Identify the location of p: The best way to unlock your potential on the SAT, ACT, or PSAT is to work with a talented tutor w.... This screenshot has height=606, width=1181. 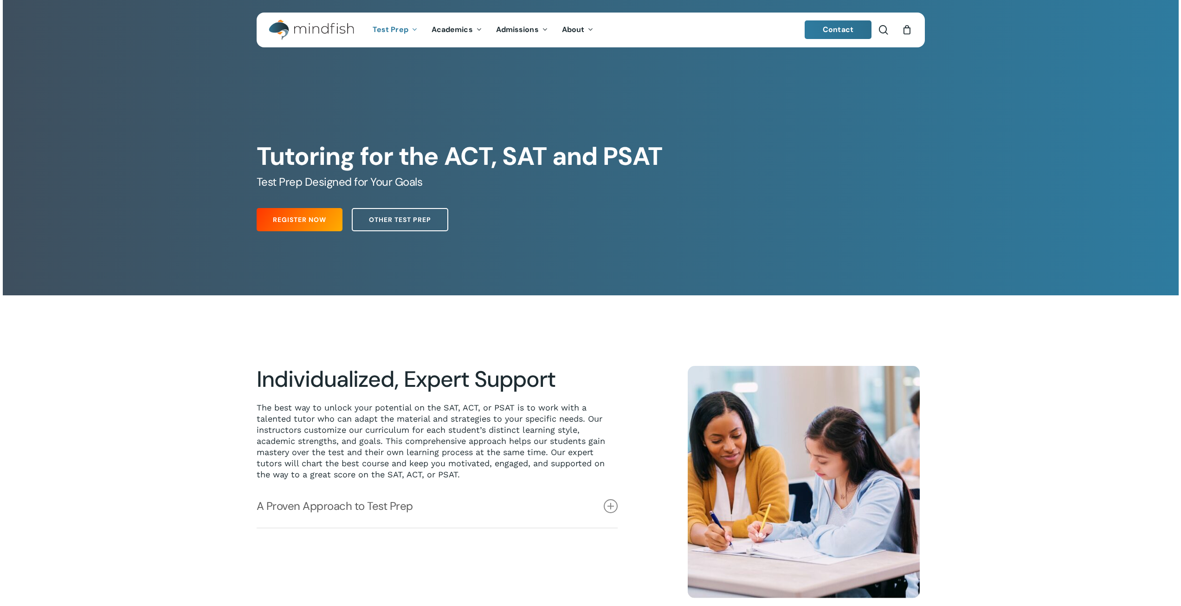
(437, 441).